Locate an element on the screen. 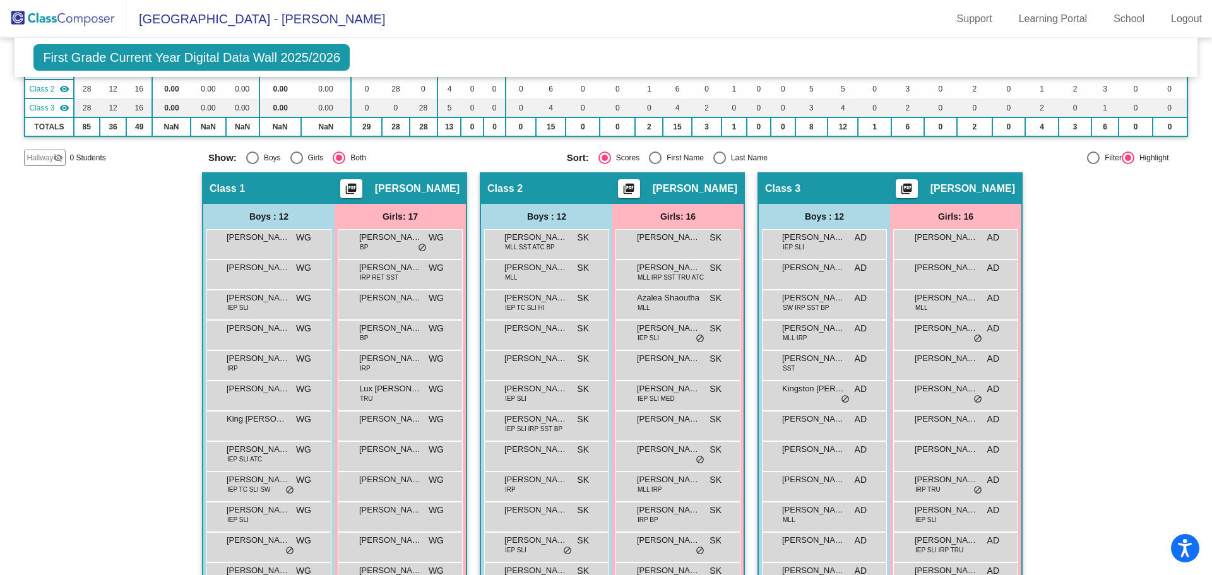 The height and width of the screenshot is (575, 1212). td: Anne Danko - No Class Name is located at coordinates (49, 108).